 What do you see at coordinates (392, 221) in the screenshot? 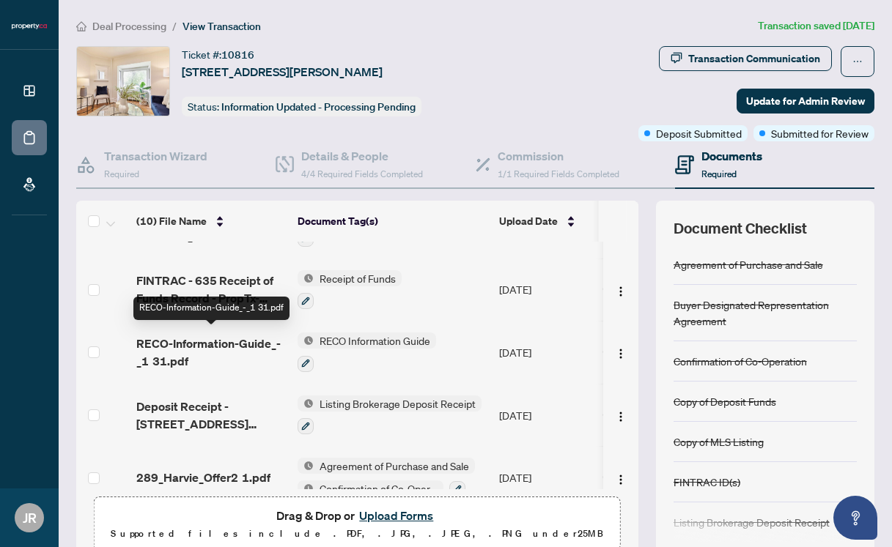
I see `th: Document Tag(s)` at bounding box center [392, 221].